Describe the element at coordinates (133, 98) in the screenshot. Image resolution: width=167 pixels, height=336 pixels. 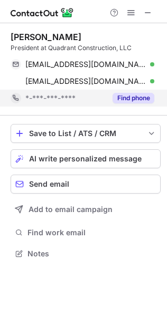
I see `button: Reveal Button` at that location.